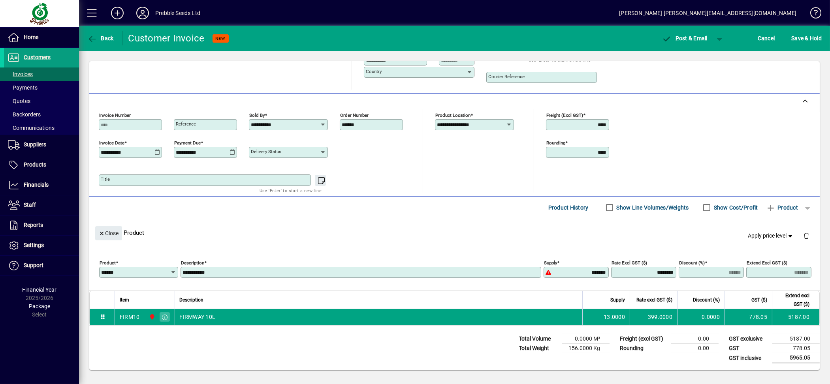 The image size is (830, 384). I want to click on span: Reports, so click(33, 225).